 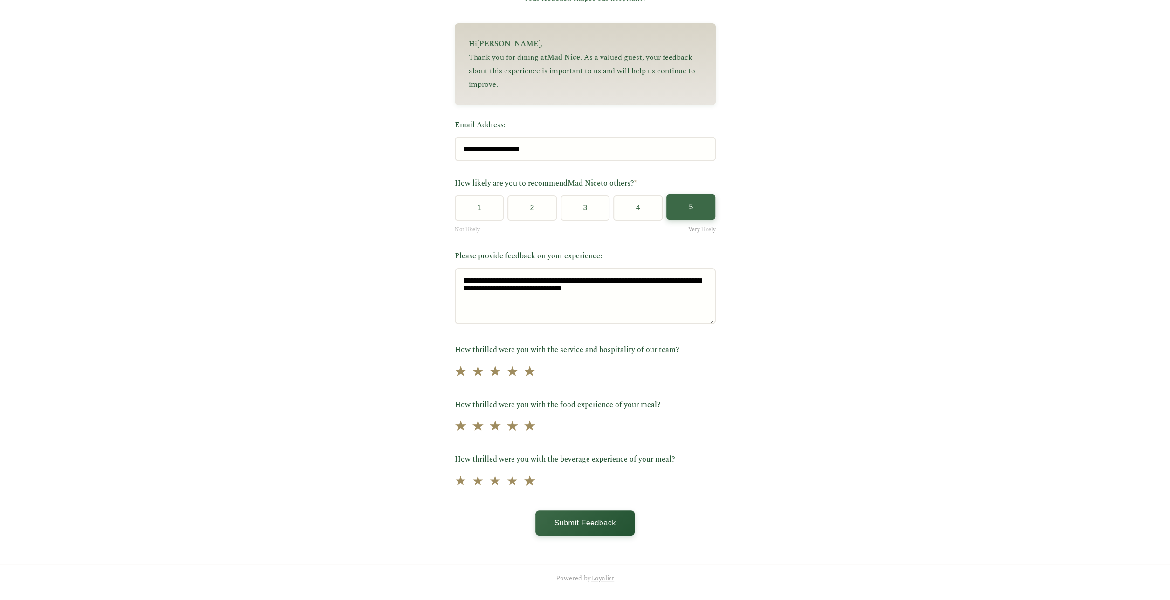 I want to click on button: 1, so click(x=480, y=208).